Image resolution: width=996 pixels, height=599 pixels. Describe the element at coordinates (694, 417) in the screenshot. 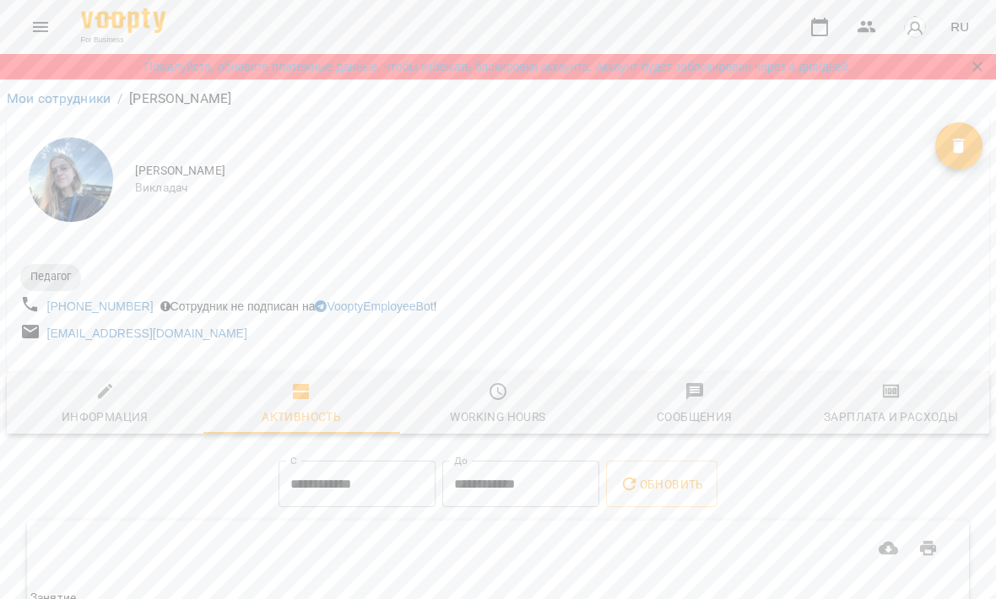

I see `div: Сообщения` at that location.